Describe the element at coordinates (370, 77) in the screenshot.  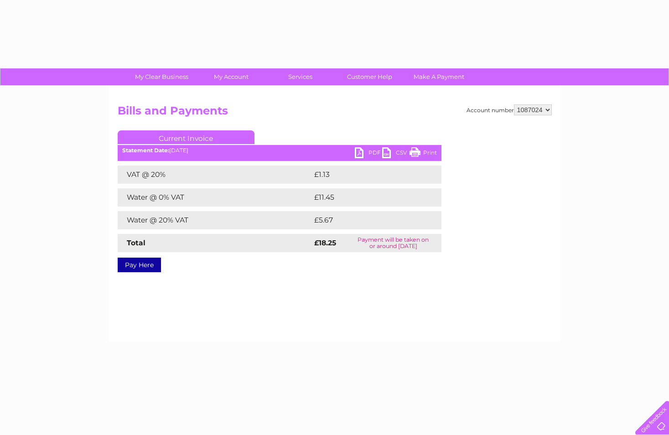
I see `a: Customer Help` at that location.